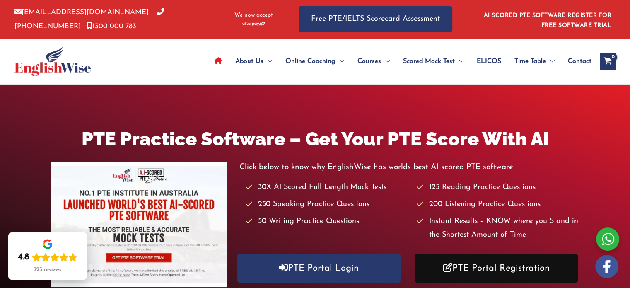  I want to click on span: ELICOS, so click(489, 61).